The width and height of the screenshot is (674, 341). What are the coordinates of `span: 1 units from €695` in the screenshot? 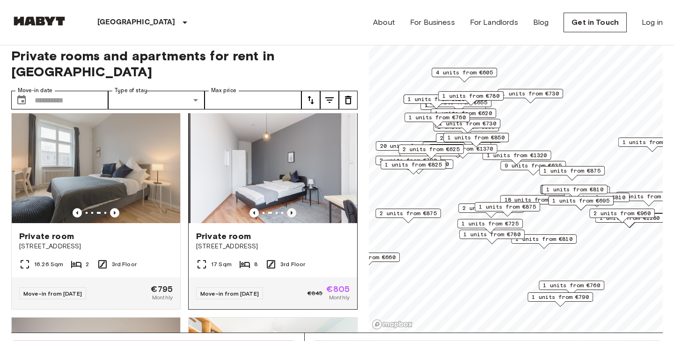 It's located at (581, 201).